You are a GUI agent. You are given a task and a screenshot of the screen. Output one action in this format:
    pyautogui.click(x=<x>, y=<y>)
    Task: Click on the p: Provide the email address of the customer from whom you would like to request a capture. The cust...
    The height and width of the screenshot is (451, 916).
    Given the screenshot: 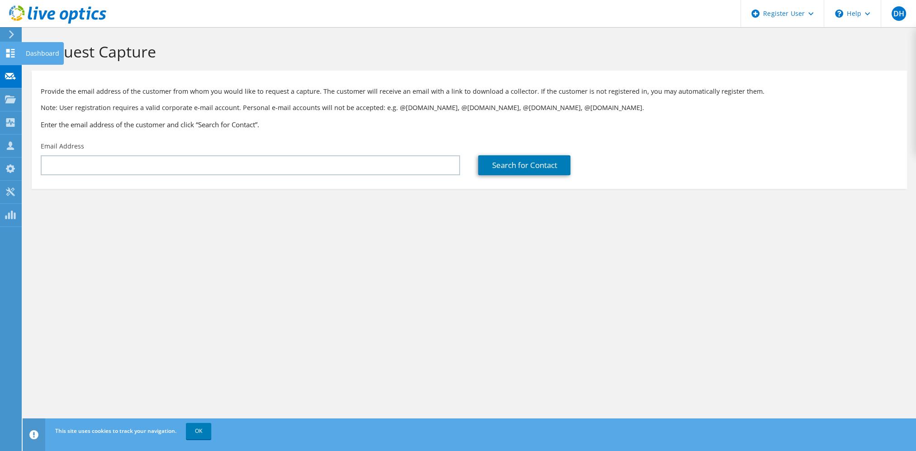 What is the action you would take?
    pyautogui.click(x=469, y=91)
    